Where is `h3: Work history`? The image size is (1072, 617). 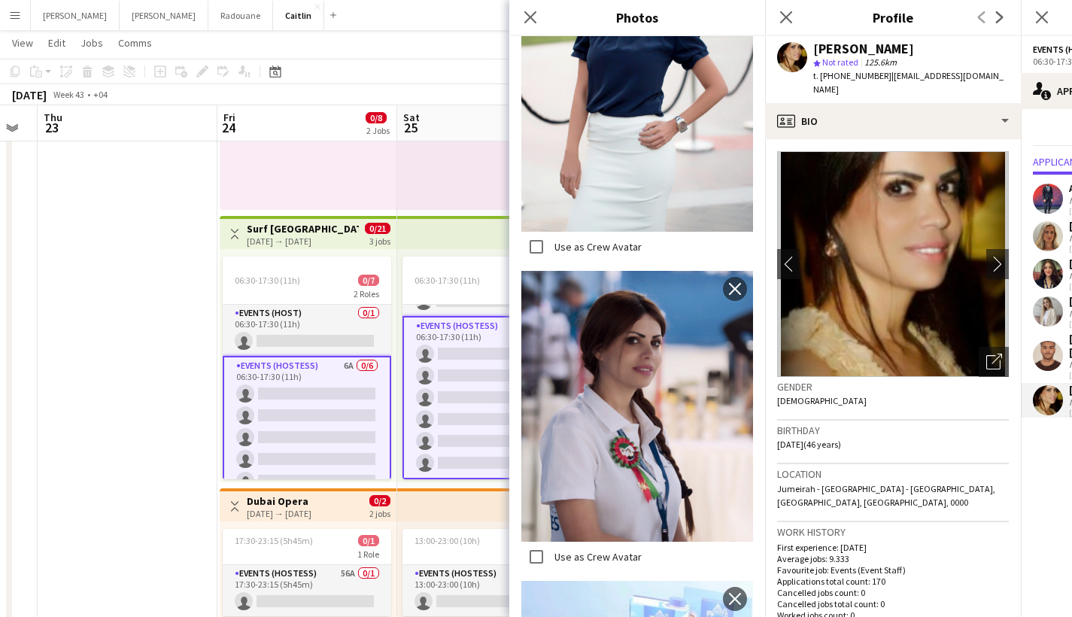
h3: Work history is located at coordinates (893, 532).